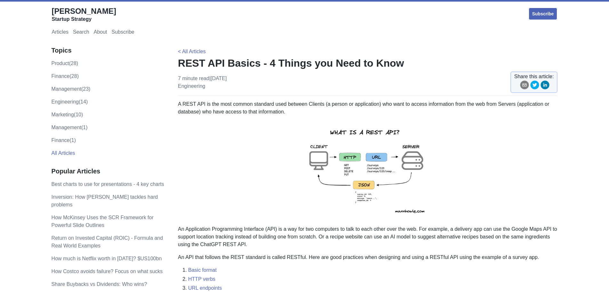 The image size is (609, 292). I want to click on a: Basic format, so click(202, 270).